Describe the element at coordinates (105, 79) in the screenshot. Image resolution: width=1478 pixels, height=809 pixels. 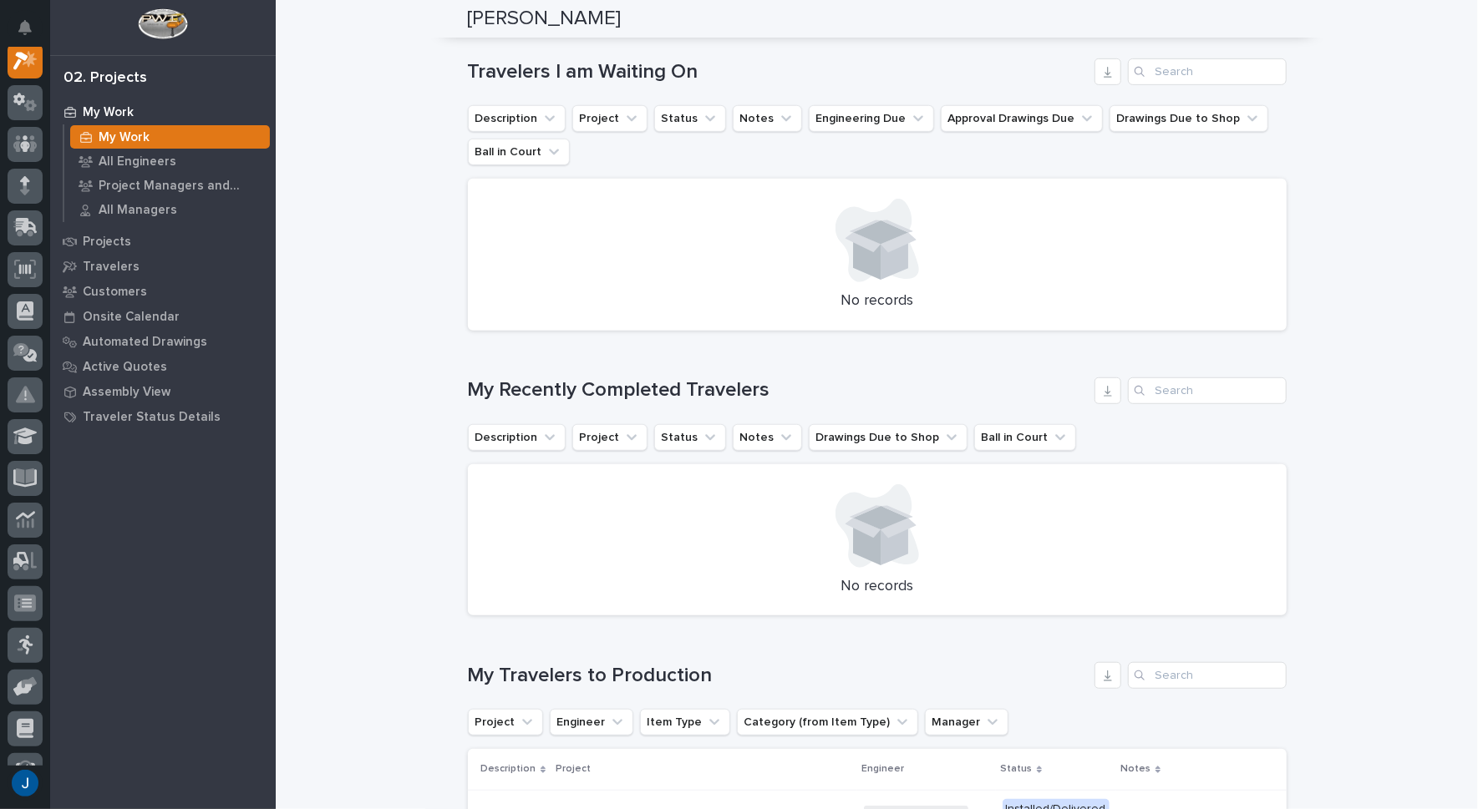
I see `div: 02. Projects` at that location.